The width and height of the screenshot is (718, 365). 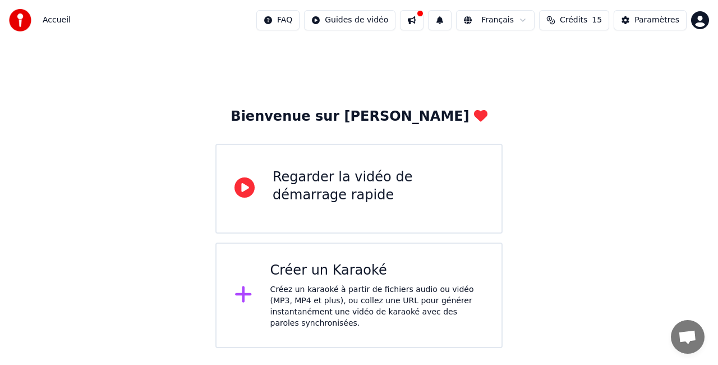 What do you see at coordinates (574, 20) in the screenshot?
I see `button: Crédits15` at bounding box center [574, 20].